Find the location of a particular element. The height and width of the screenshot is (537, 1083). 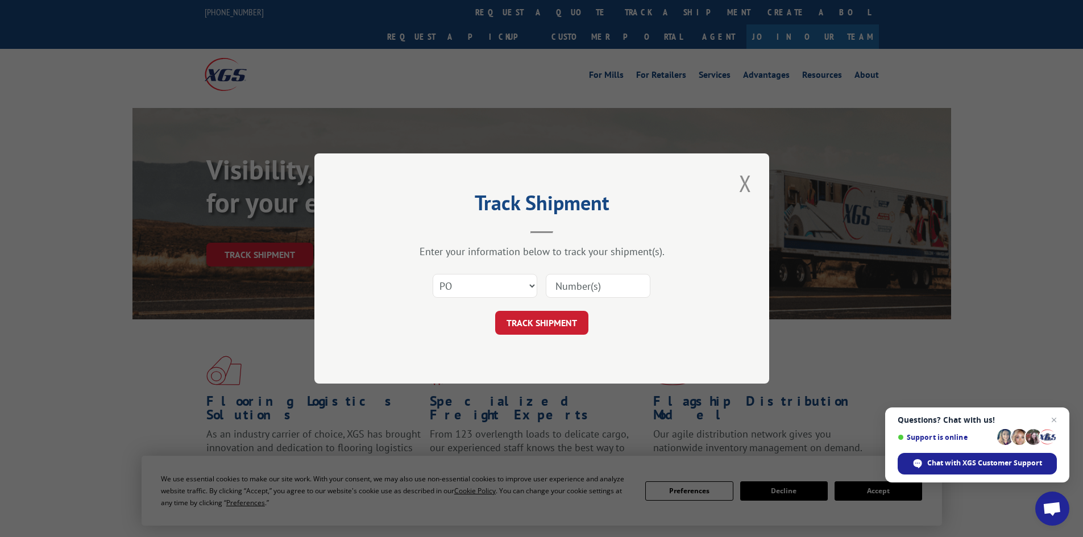

span: Questions? Chat with us! is located at coordinates (977, 420).